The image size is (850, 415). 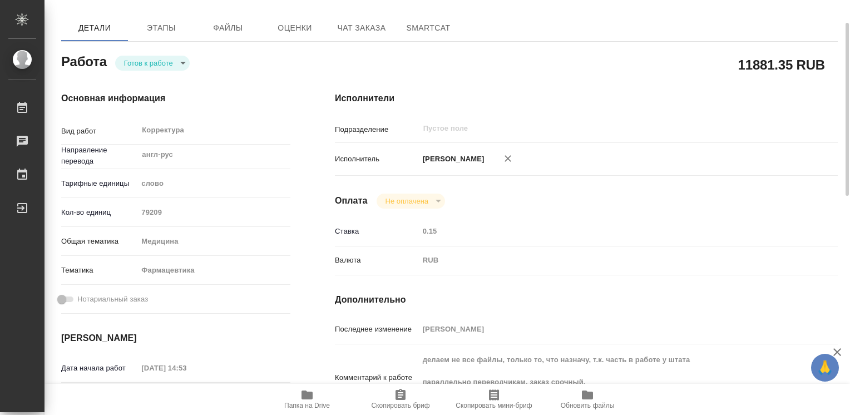 What do you see at coordinates (84, 61) in the screenshot?
I see `h2: Работа` at bounding box center [84, 61].